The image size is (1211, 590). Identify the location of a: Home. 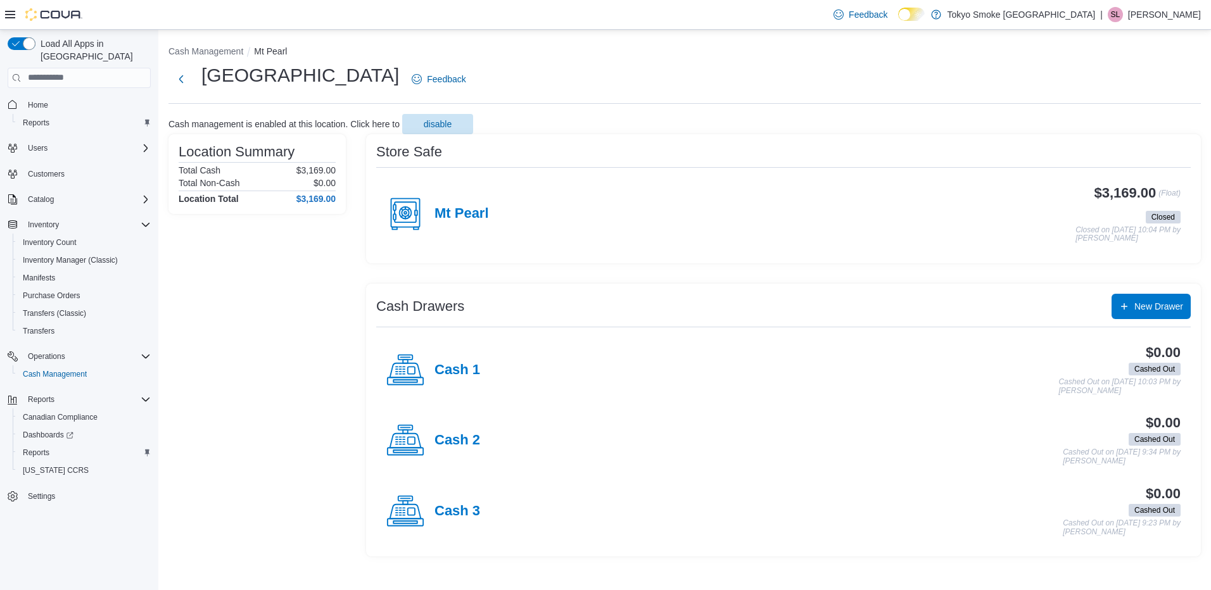
(38, 105).